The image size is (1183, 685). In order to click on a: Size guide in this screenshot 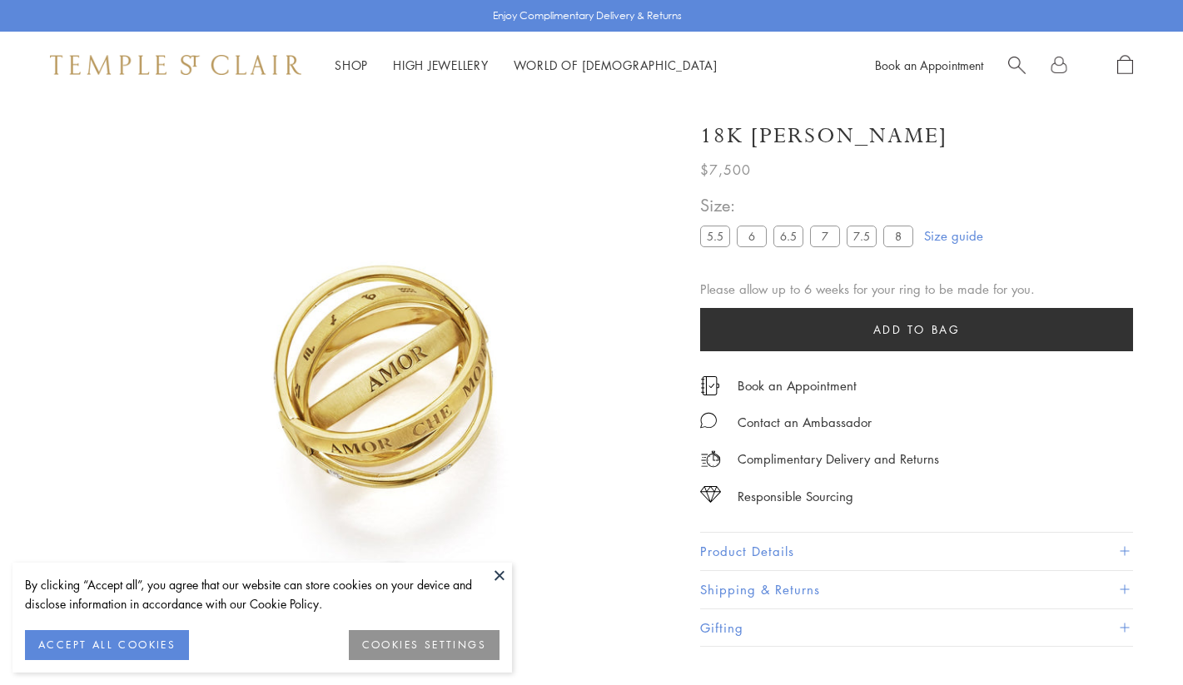, I will do `click(953, 236)`.